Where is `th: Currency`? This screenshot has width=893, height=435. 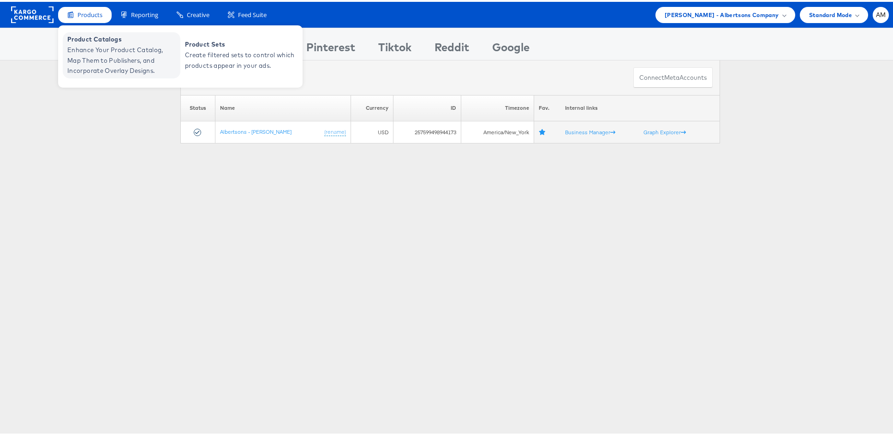
th: Currency is located at coordinates (372, 106).